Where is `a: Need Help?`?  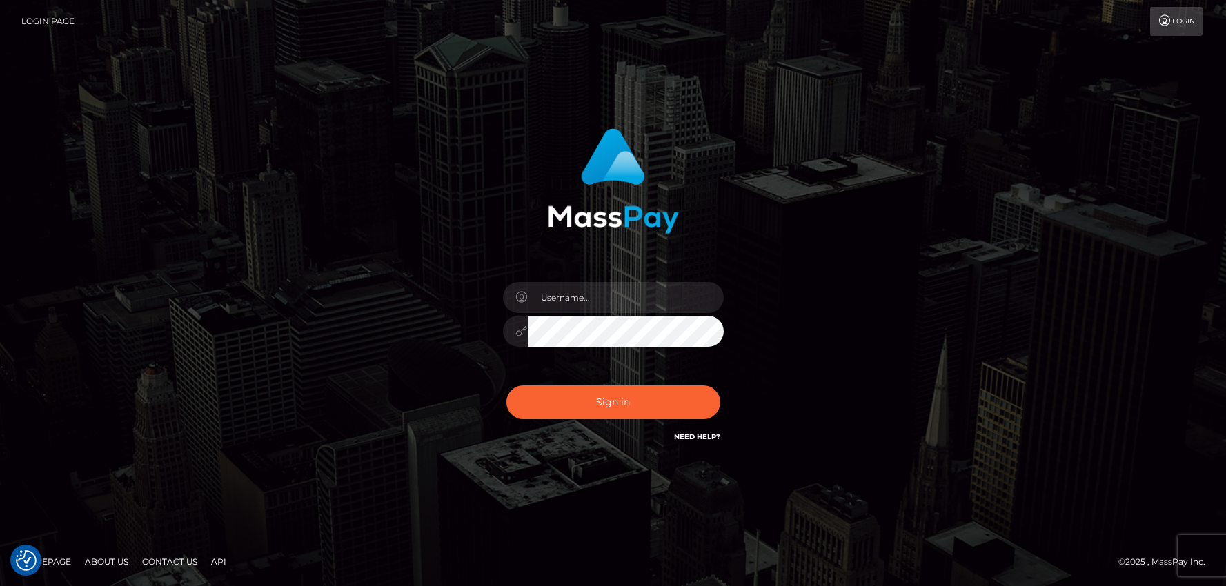
a: Need Help? is located at coordinates (697, 437).